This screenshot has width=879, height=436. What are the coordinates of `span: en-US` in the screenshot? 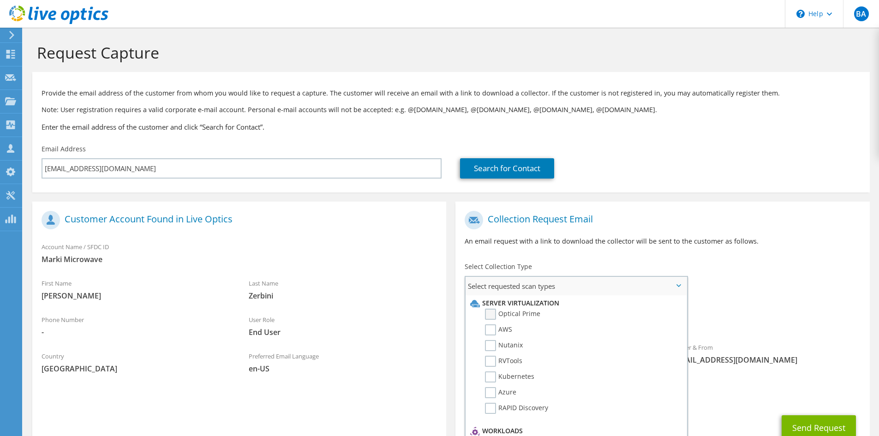 It's located at (343, 369).